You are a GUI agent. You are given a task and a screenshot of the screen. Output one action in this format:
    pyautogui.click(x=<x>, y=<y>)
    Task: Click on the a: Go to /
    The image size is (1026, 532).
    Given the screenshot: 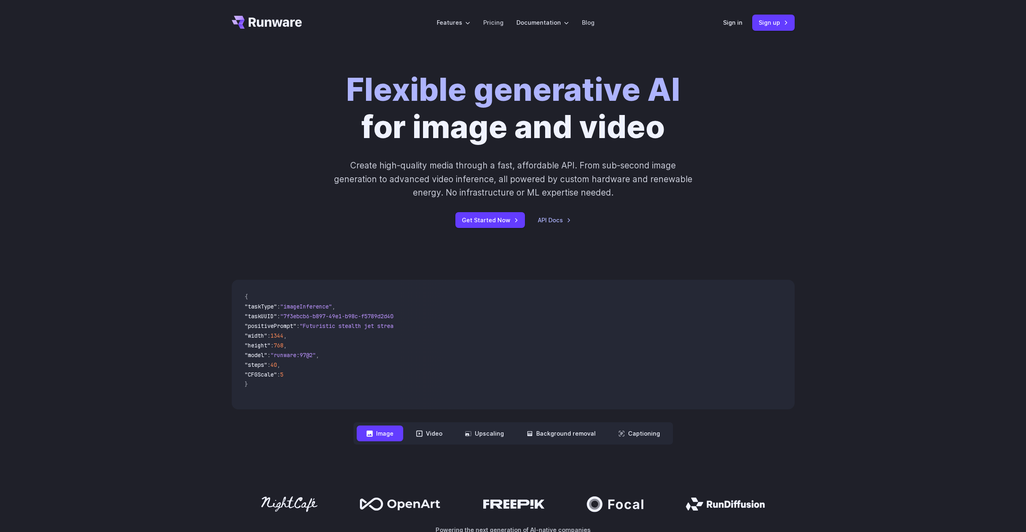 What is the action you would take?
    pyautogui.click(x=267, y=22)
    